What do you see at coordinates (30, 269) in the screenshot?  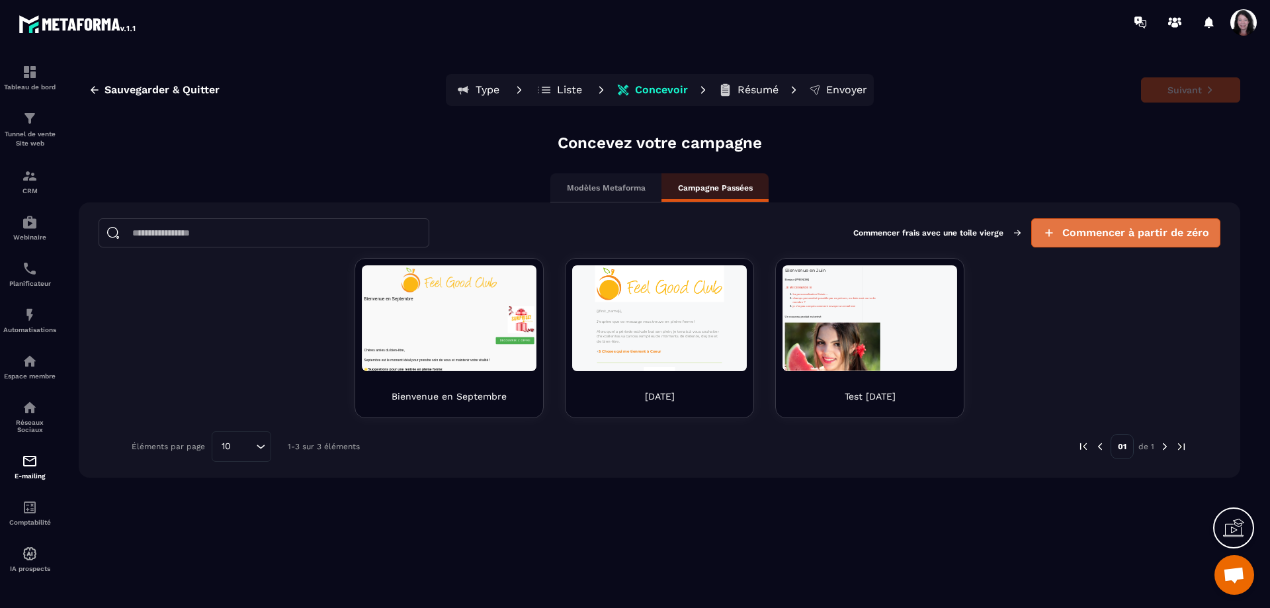 I see `img: scheduler` at bounding box center [30, 269].